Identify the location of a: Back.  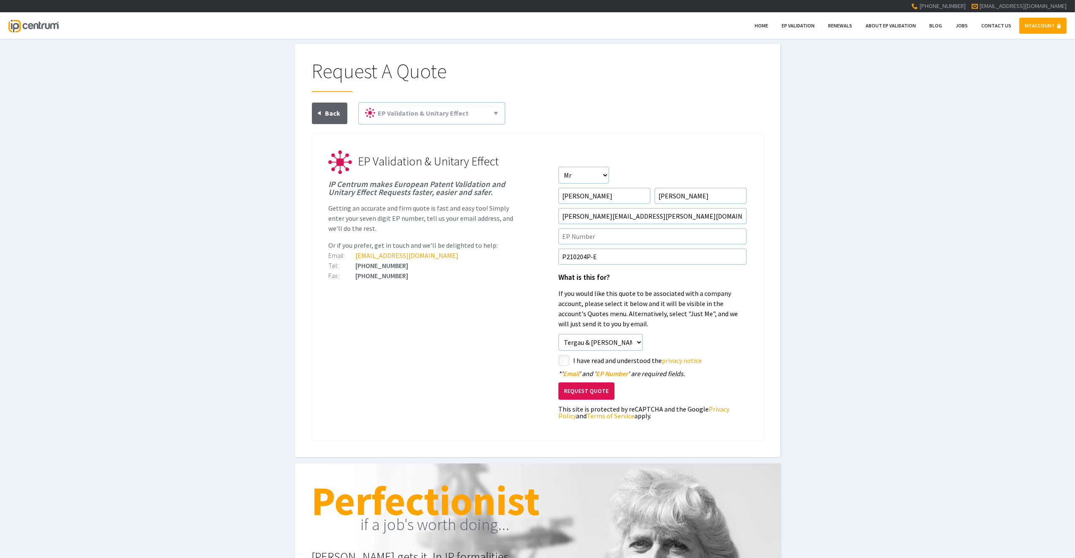
(330, 113).